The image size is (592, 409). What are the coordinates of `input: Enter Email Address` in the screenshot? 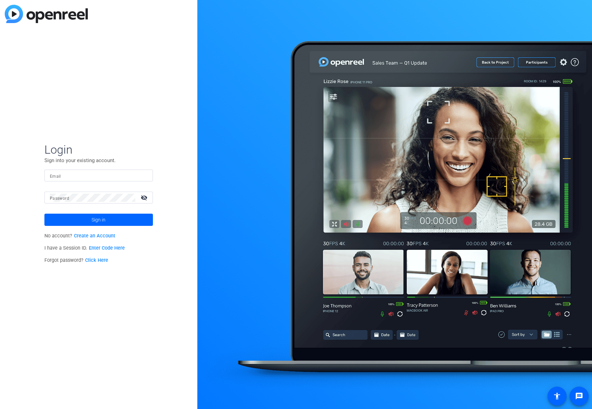 It's located at (99, 175).